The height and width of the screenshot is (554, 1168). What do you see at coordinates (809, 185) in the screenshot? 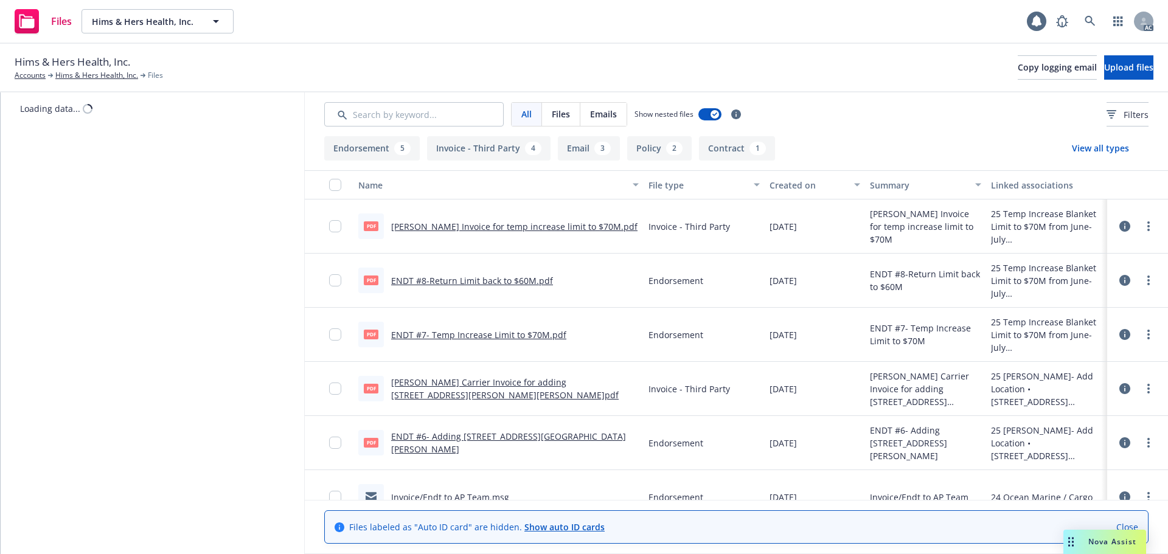
I see `div: Created on` at bounding box center [809, 185].